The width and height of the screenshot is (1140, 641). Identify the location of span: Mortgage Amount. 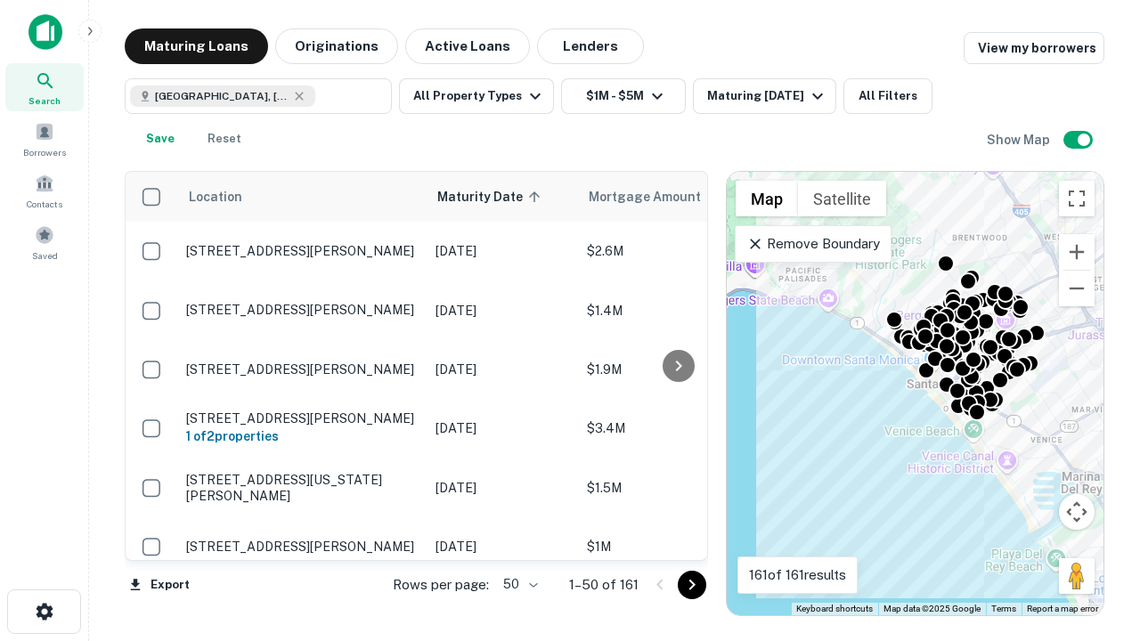
(656, 197).